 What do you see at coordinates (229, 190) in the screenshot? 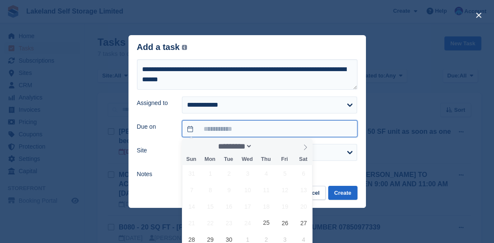
I see `span: September 9, 2025` at bounding box center [229, 190].